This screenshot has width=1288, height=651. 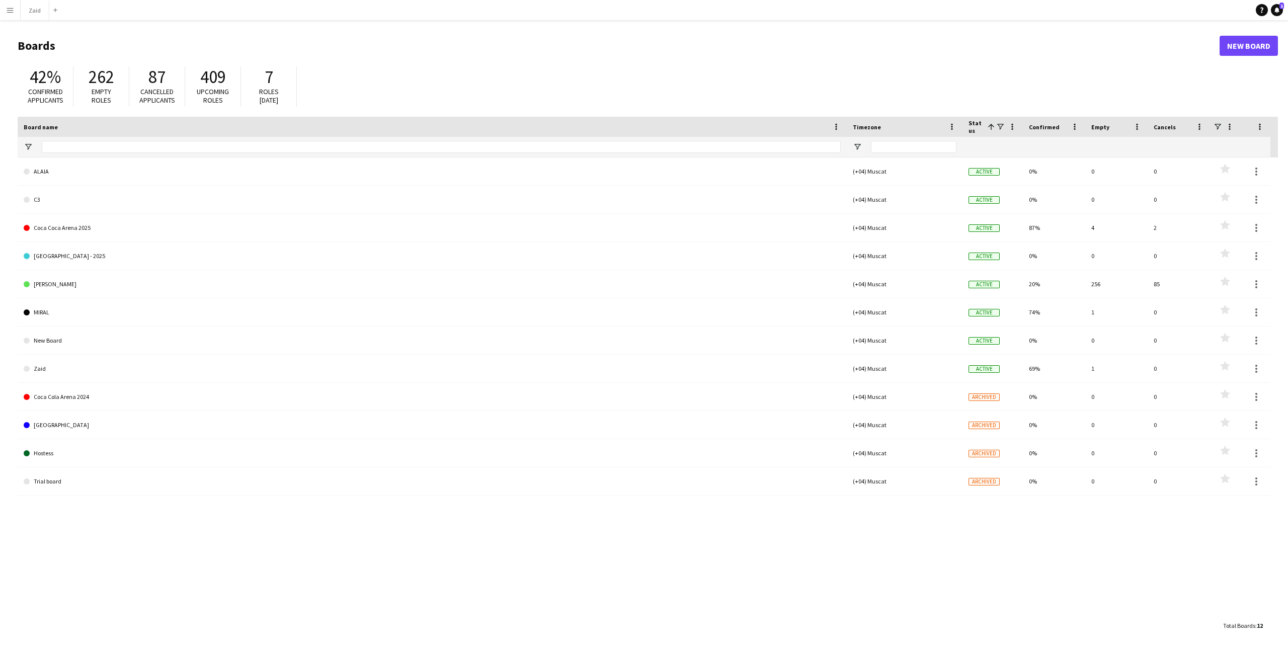 I want to click on button: Zaid, so click(x=35, y=10).